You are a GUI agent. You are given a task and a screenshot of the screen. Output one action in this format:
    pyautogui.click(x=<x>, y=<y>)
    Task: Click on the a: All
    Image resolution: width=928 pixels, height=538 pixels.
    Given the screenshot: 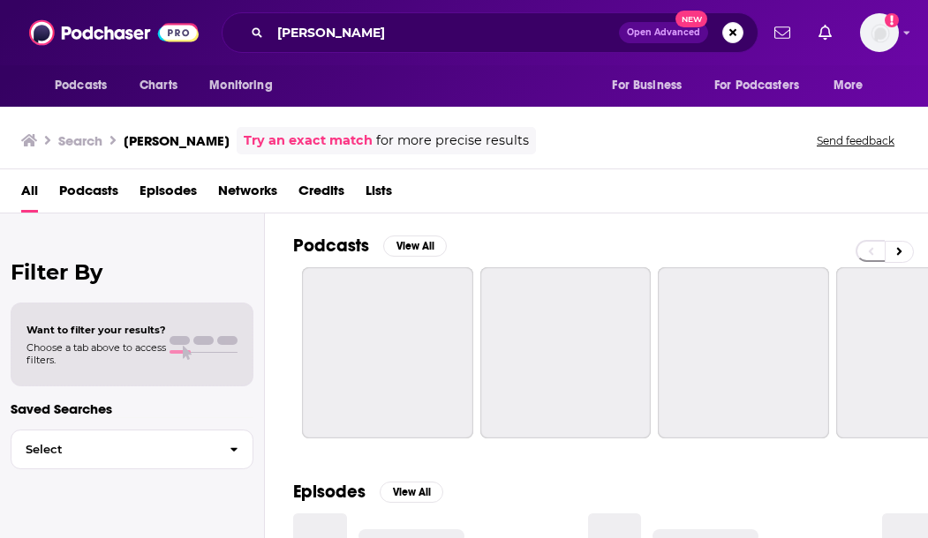 What is the action you would take?
    pyautogui.click(x=29, y=194)
    